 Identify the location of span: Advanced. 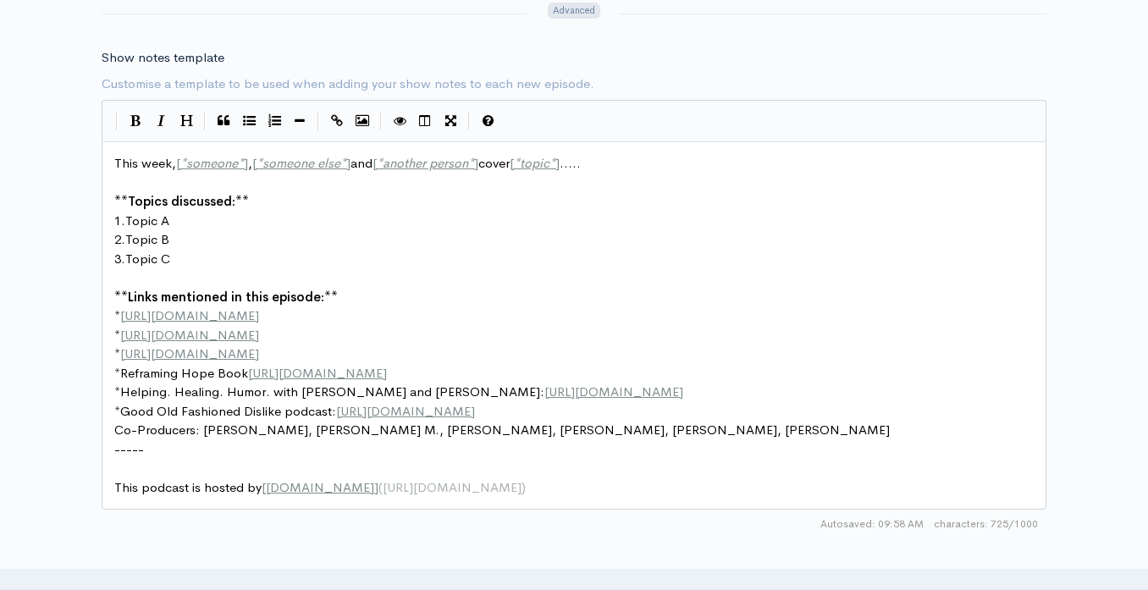
(573, 10).